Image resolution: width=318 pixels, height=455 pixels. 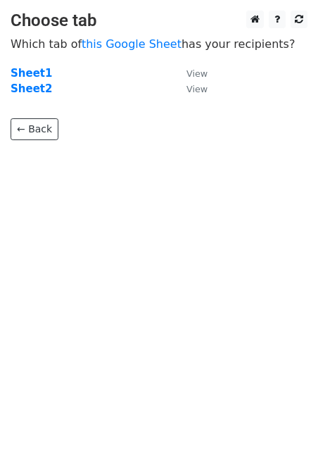 I want to click on strong: Sheet2, so click(x=31, y=89).